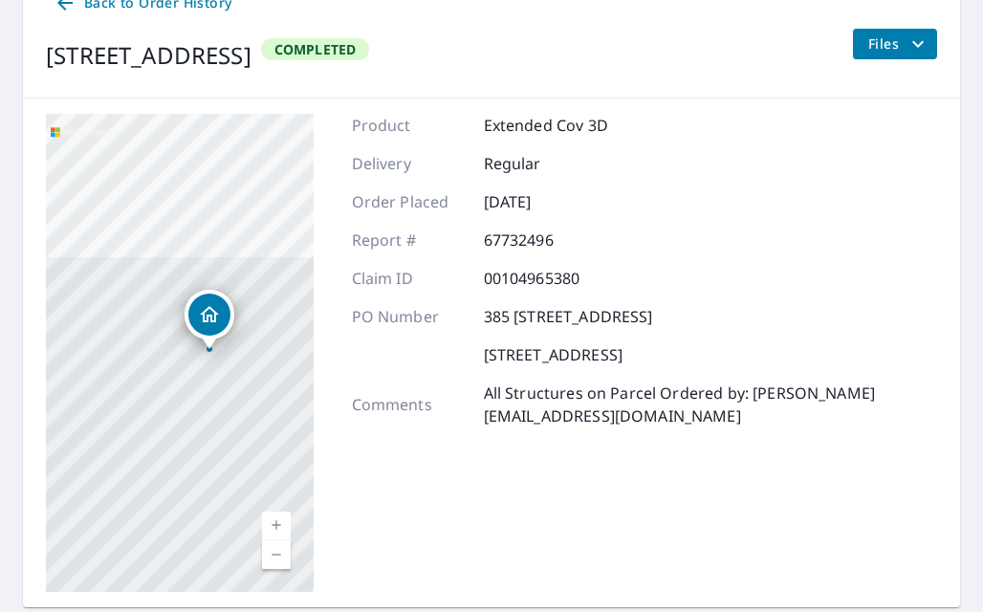  I want to click on p: PO Number, so click(409, 317).